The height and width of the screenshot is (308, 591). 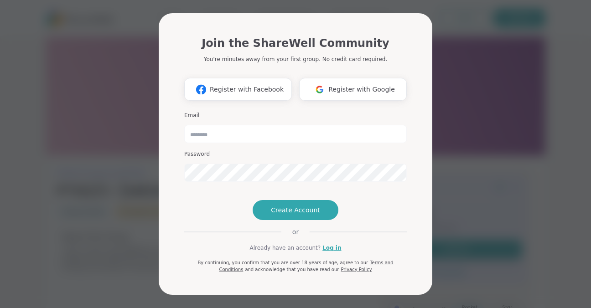 I want to click on span: Create Account, so click(x=295, y=210).